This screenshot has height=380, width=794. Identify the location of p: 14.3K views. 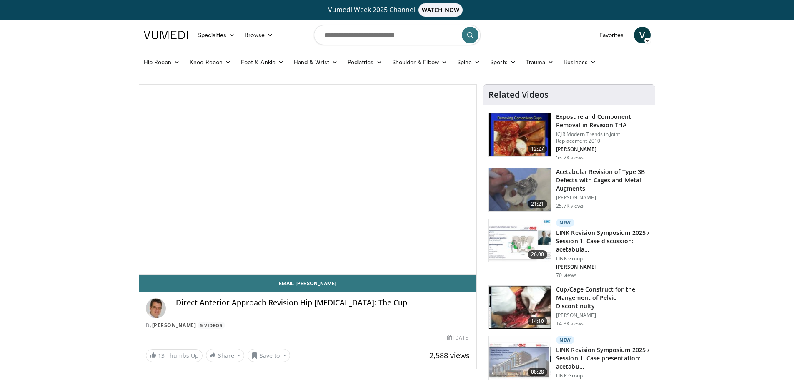
(570, 323).